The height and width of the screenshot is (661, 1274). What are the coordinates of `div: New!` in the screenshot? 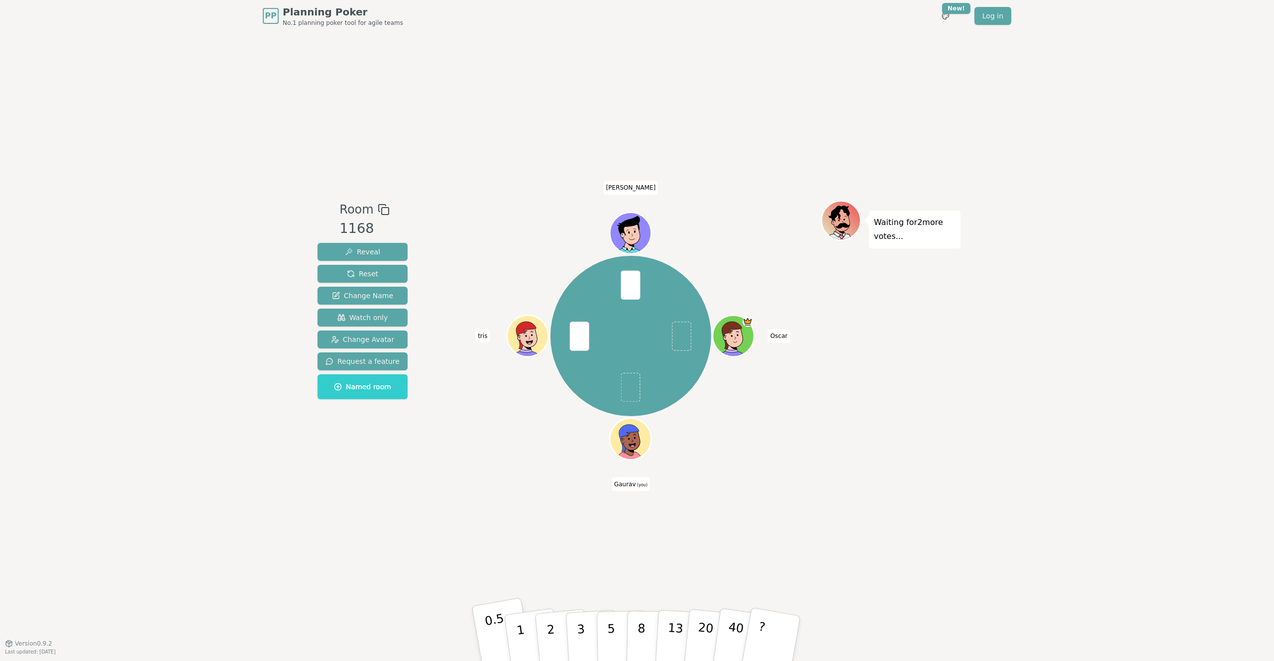 It's located at (956, 8).